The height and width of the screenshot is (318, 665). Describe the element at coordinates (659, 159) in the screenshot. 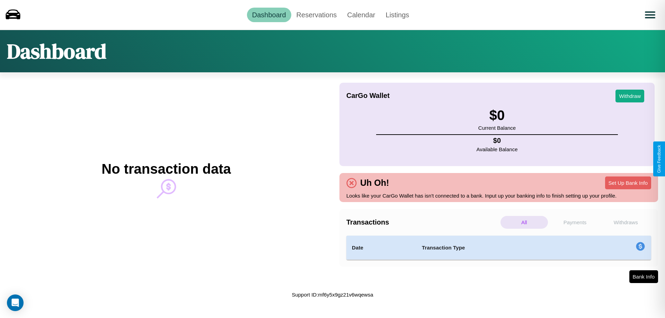

I see `div: Give Feedback` at that location.